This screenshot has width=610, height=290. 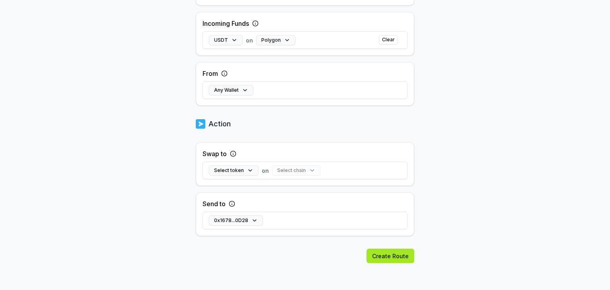 I want to click on label: Send to, so click(x=214, y=204).